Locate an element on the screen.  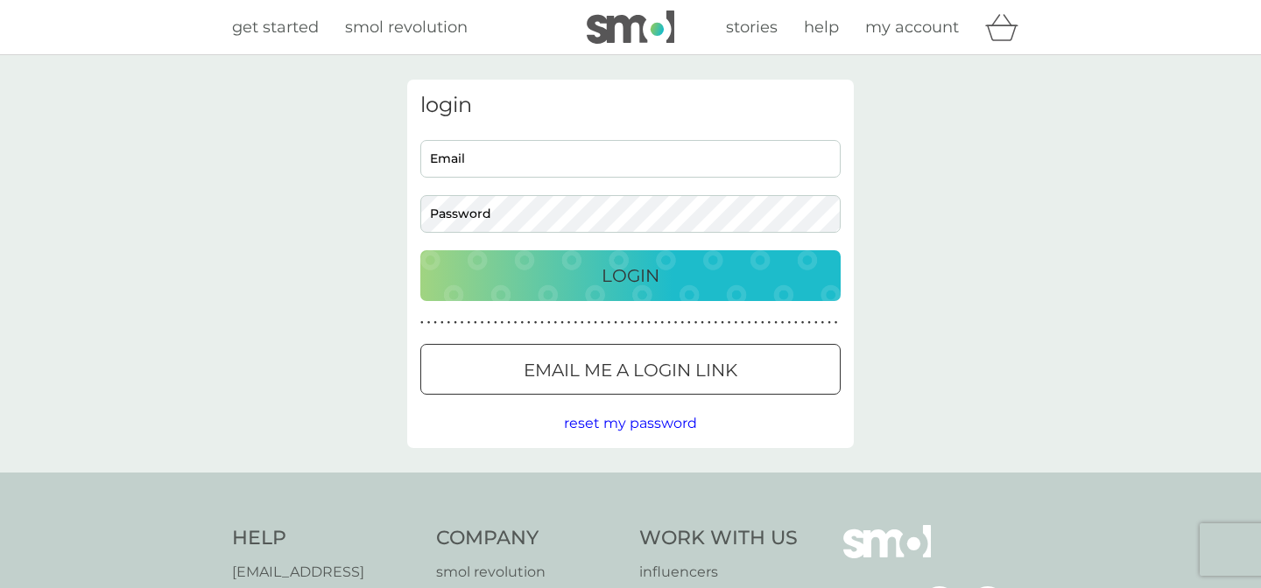
span: help is located at coordinates (821, 27).